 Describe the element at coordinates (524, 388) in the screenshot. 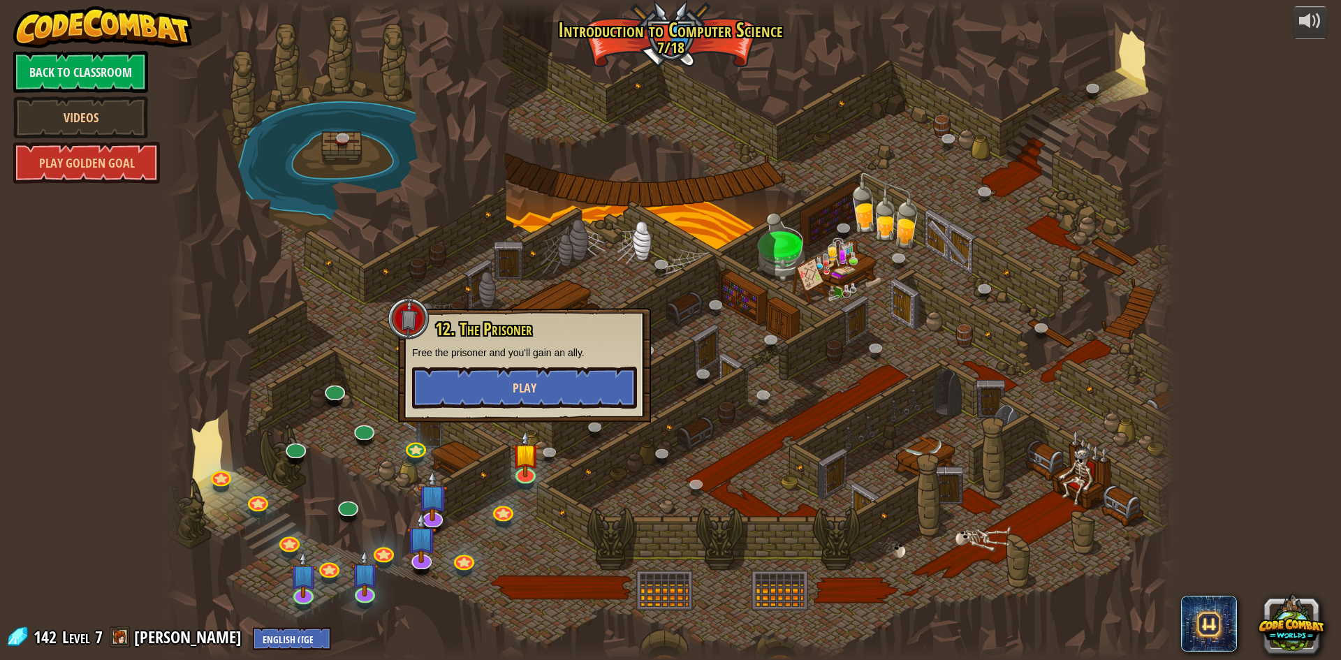

I see `button: Play` at that location.